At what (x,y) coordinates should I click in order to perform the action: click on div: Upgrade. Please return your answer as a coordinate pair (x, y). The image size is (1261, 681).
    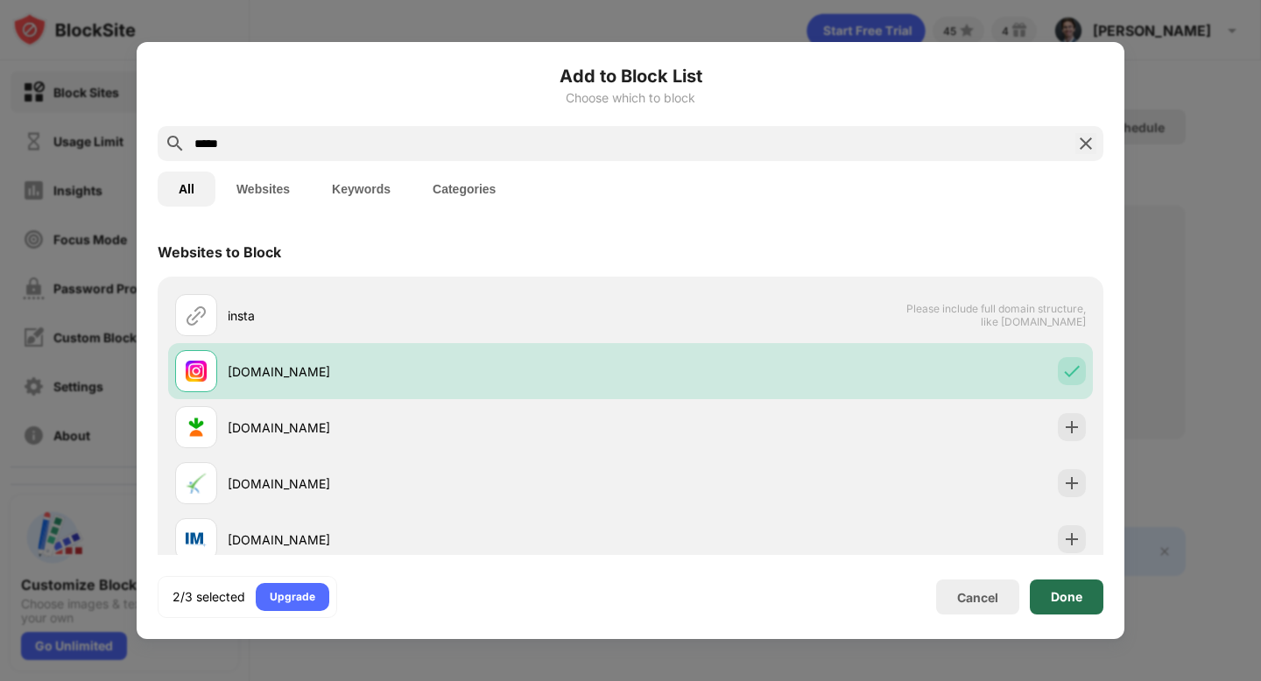
    Looking at the image, I should click on (292, 597).